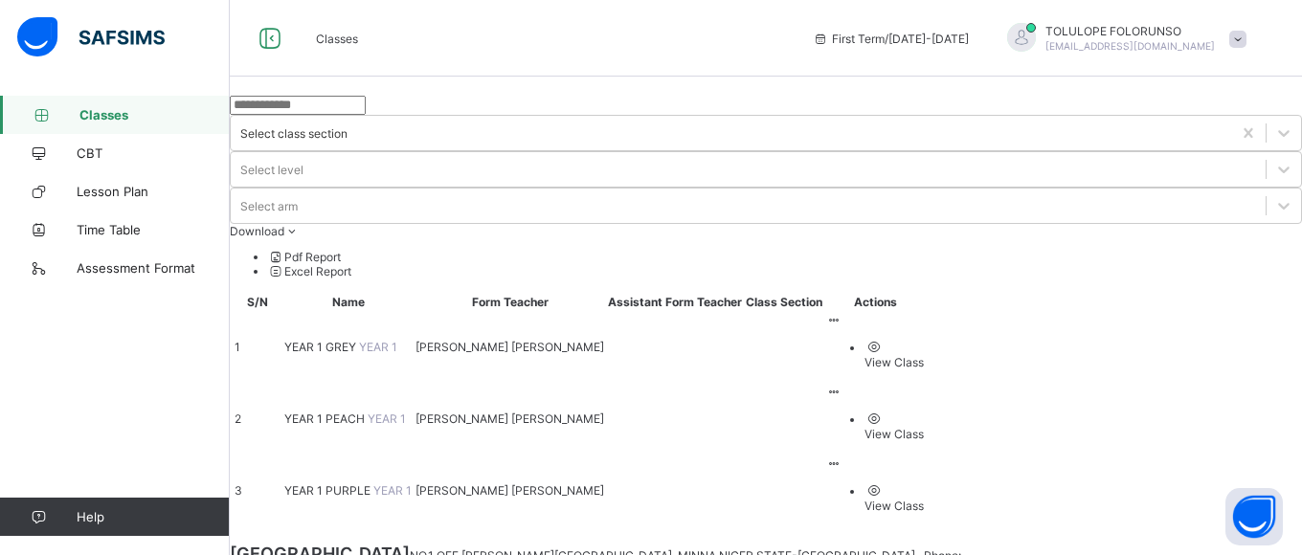  Describe the element at coordinates (1129, 31) in the screenshot. I see `span: TOLULOPE FOLORUNSO` at that location.